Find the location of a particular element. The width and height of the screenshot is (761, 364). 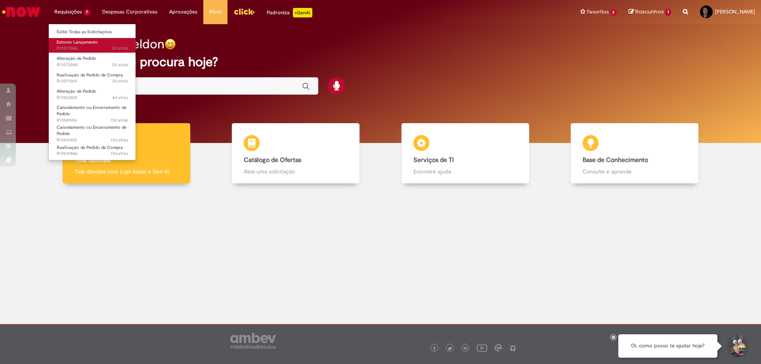

a: Aberto R13539846 : Reativação de Pedido de Compra is located at coordinates (92, 151).